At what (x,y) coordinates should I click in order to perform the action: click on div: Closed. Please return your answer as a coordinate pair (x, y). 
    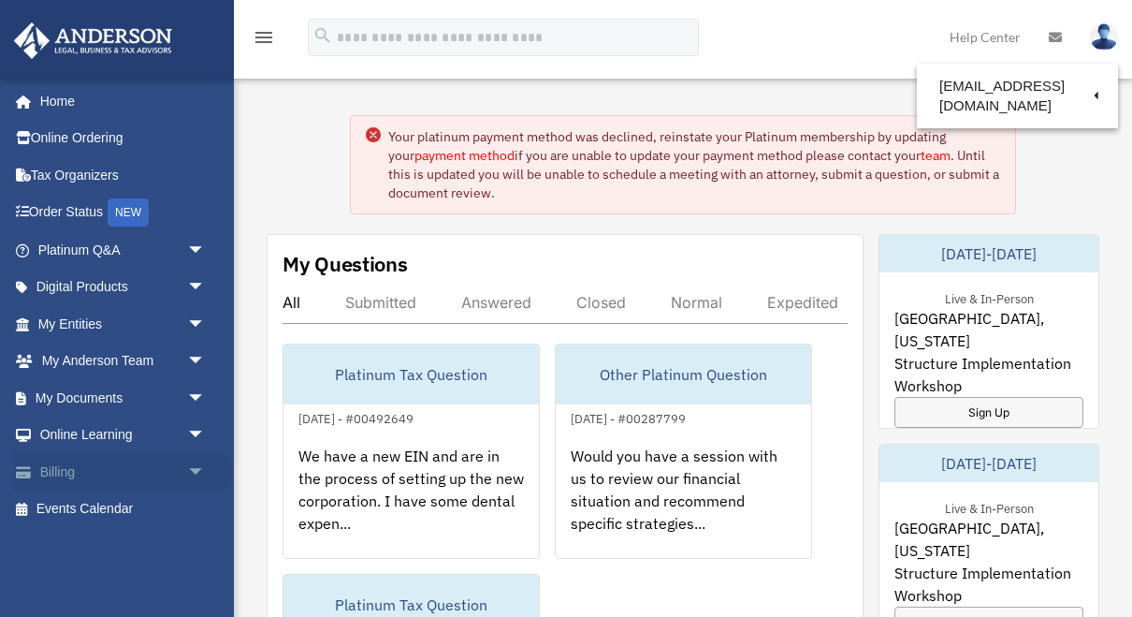
    Looking at the image, I should click on (601, 302).